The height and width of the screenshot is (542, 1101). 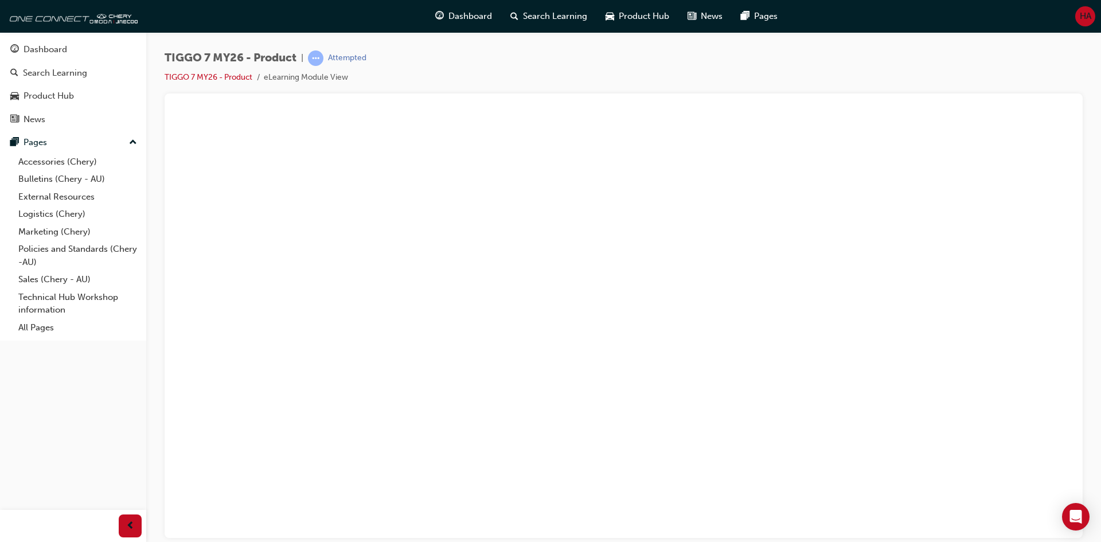 I want to click on a: Marketing (Chery), so click(x=77, y=232).